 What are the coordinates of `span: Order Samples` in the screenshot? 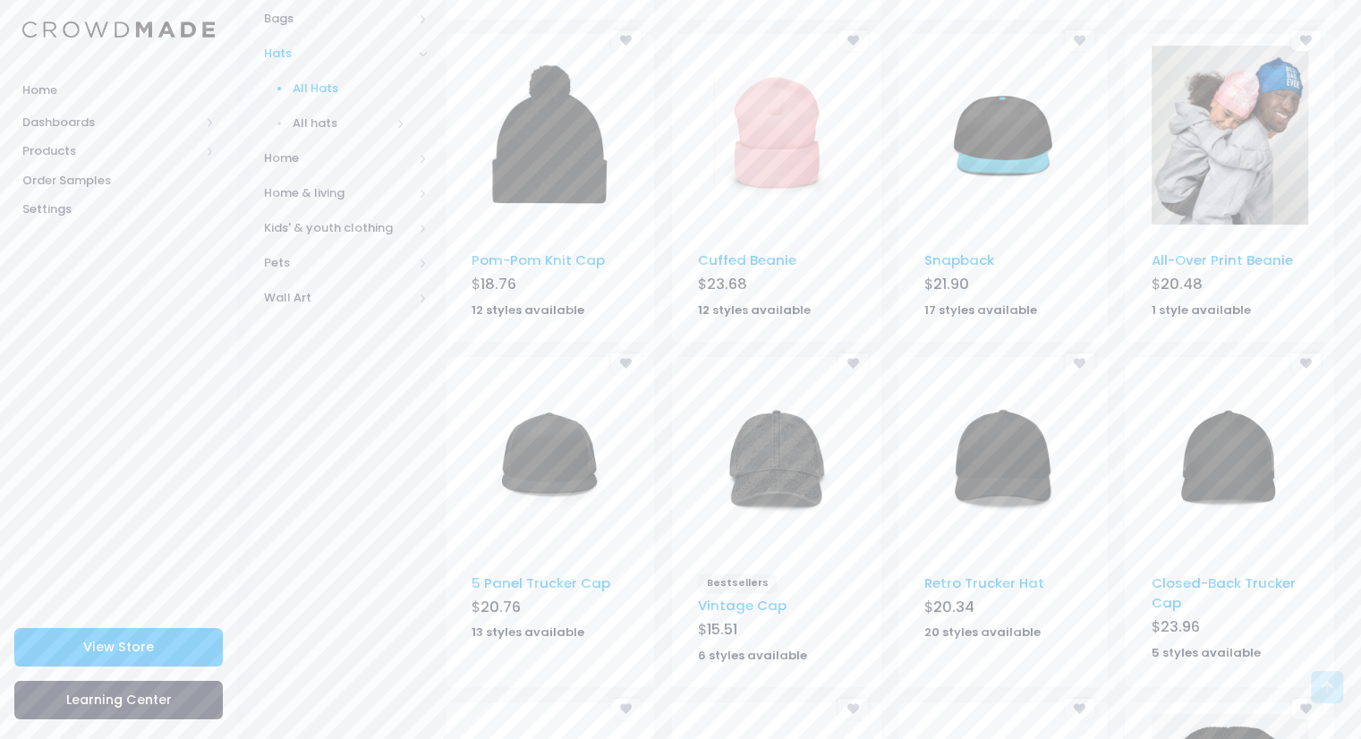 It's located at (118, 181).